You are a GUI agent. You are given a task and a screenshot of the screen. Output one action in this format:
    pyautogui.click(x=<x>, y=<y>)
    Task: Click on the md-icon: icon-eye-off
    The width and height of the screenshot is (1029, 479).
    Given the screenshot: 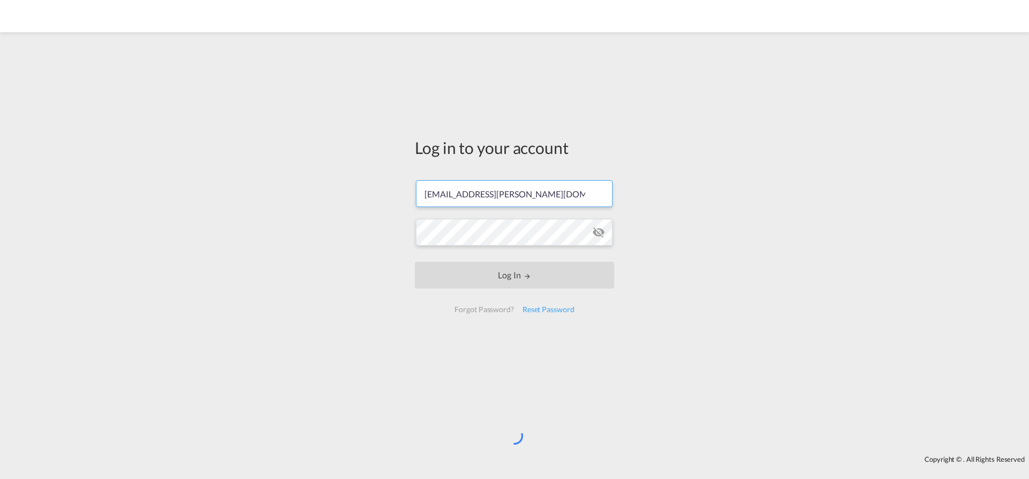 What is the action you would take?
    pyautogui.click(x=599, y=232)
    